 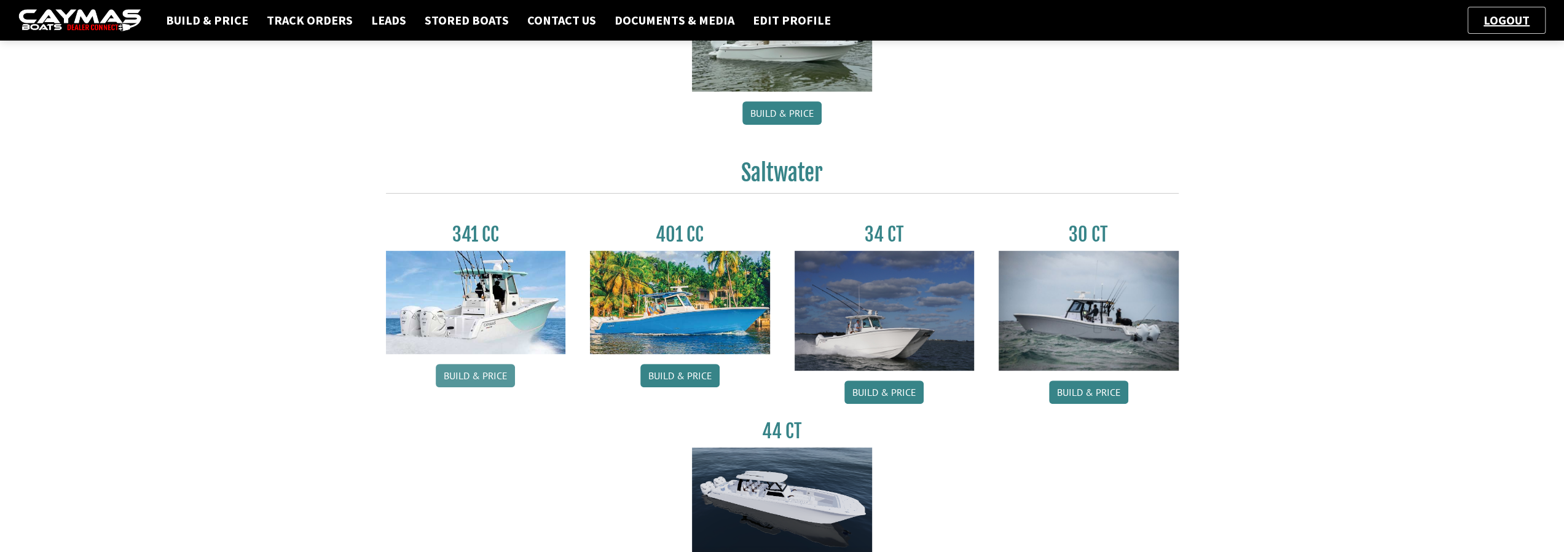 I want to click on a: Track Orders, so click(x=310, y=20).